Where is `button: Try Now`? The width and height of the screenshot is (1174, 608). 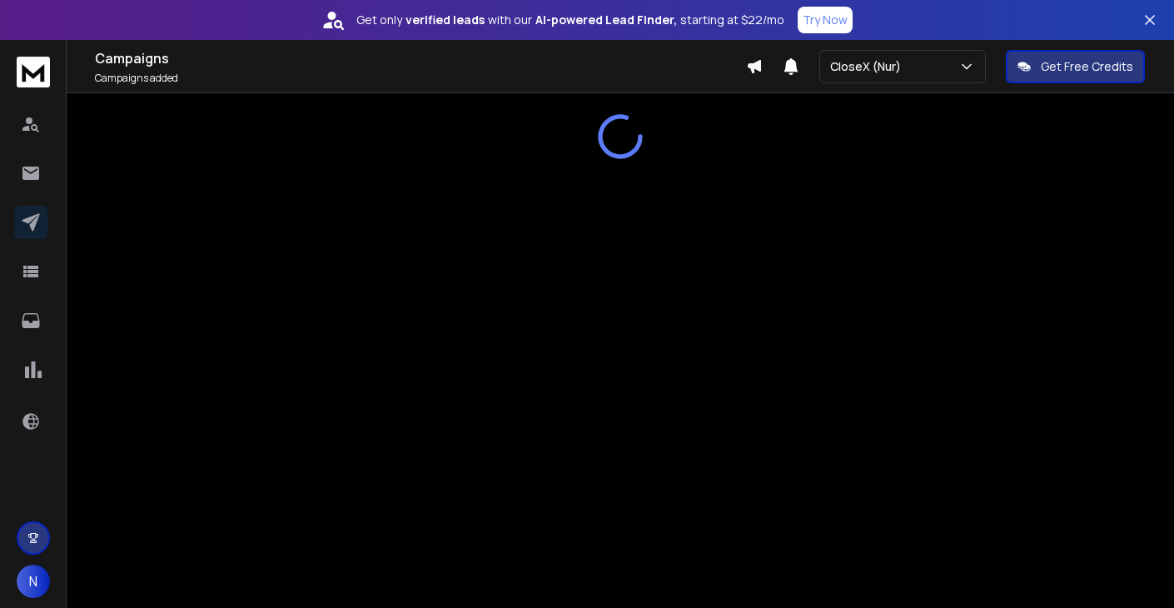
button: Try Now is located at coordinates (825, 20).